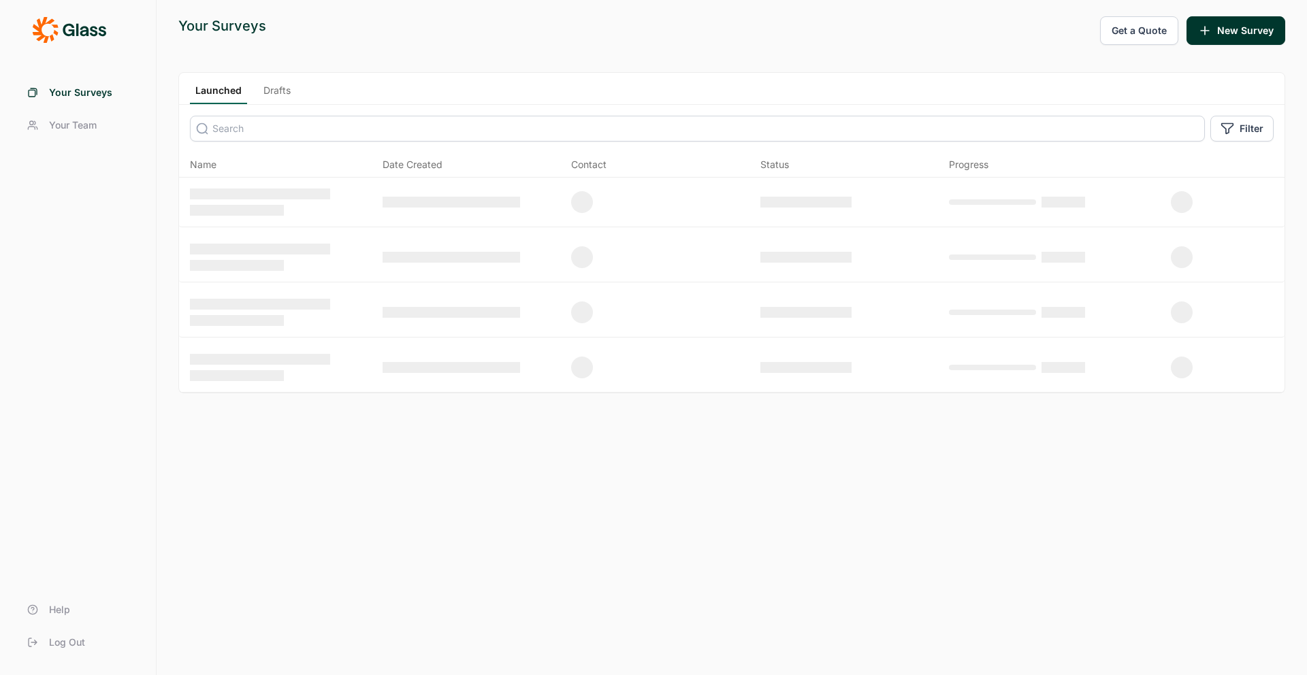 This screenshot has height=675, width=1307. What do you see at coordinates (589, 165) in the screenshot?
I see `div: Contact` at bounding box center [589, 165].